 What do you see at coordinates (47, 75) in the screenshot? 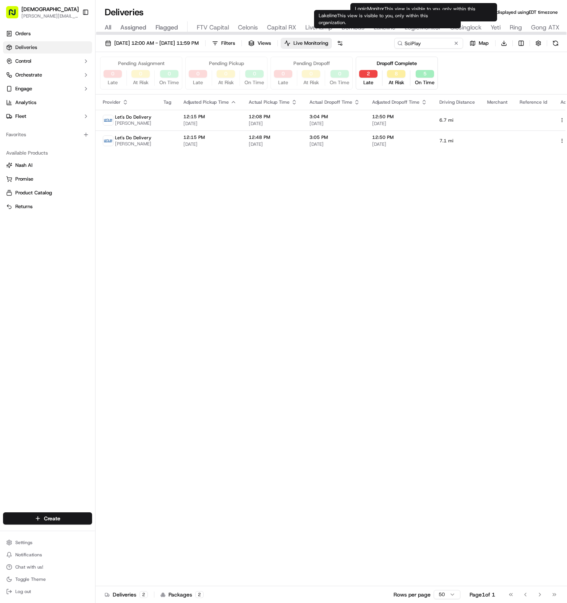
I see `button: Orchestrate` at bounding box center [47, 75].